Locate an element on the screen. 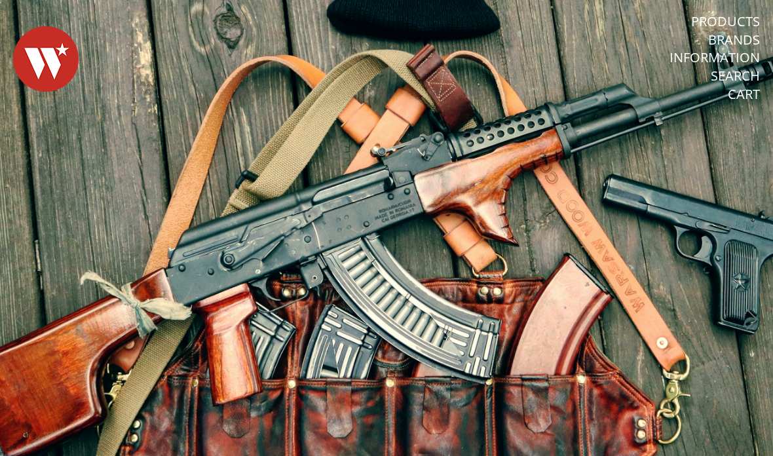 This screenshot has height=456, width=773. a: Products is located at coordinates (725, 22).